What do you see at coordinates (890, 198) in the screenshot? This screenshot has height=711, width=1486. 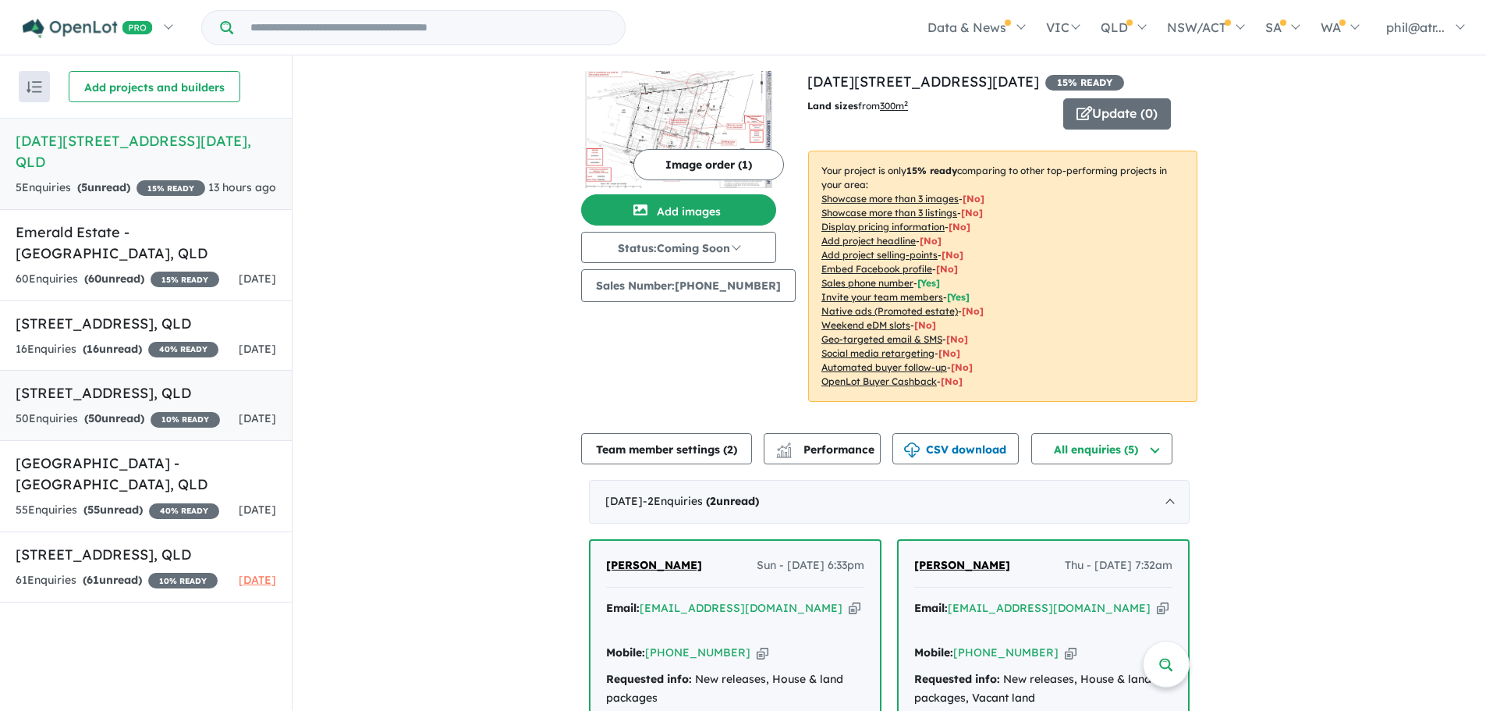 I see `u: Showcase more than 3 images` at bounding box center [890, 198].